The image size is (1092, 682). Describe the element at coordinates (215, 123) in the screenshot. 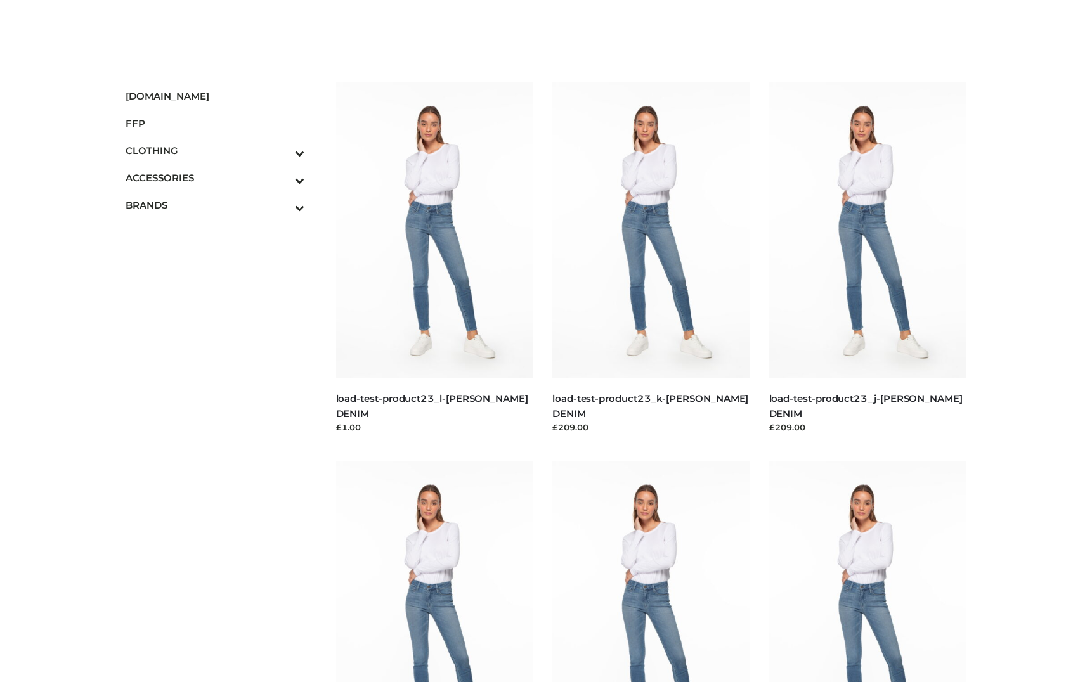

I see `a: FFP` at that location.